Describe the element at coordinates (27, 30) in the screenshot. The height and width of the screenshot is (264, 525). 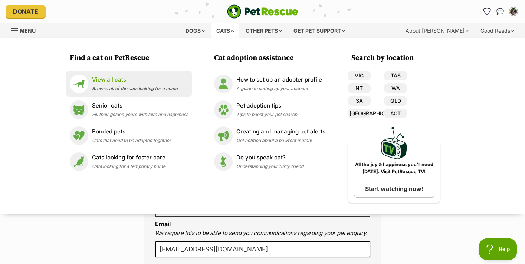
I see `span: Menu` at that location.